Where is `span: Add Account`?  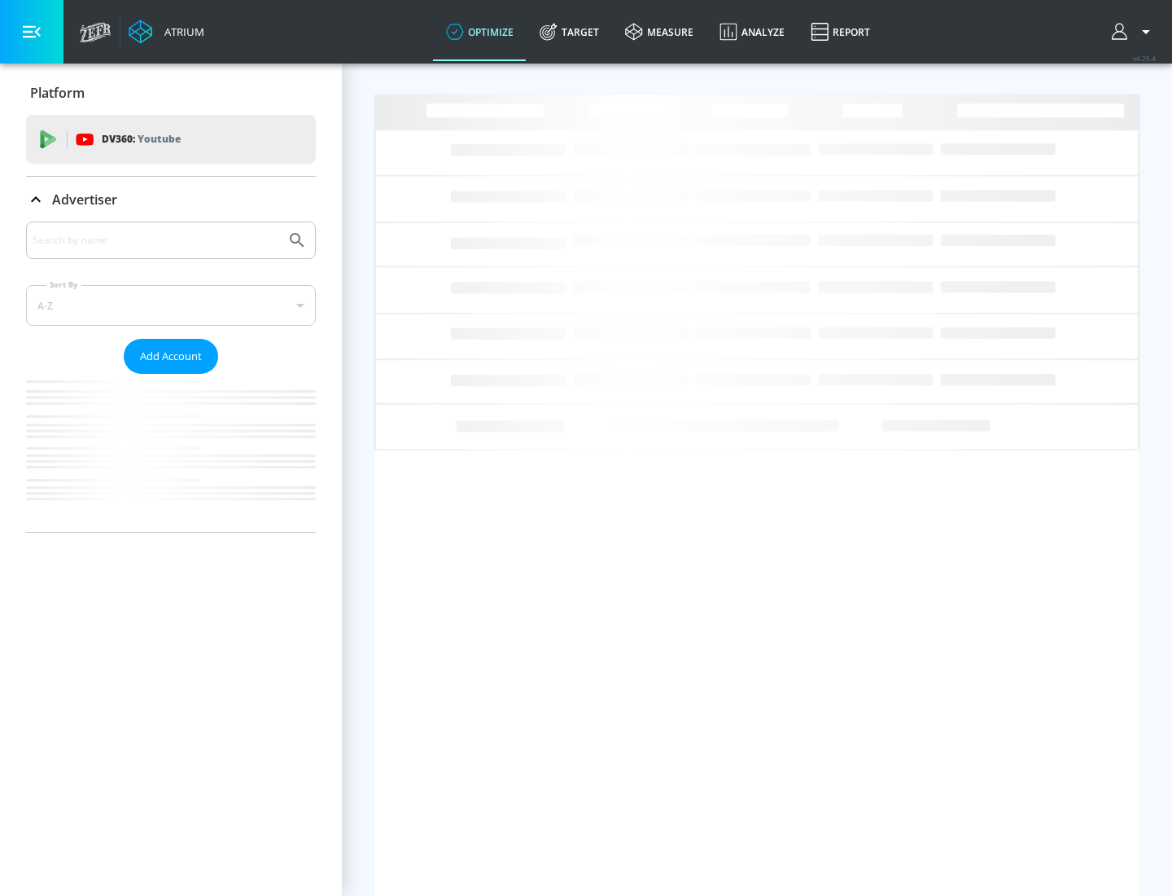 span: Add Account is located at coordinates (171, 356).